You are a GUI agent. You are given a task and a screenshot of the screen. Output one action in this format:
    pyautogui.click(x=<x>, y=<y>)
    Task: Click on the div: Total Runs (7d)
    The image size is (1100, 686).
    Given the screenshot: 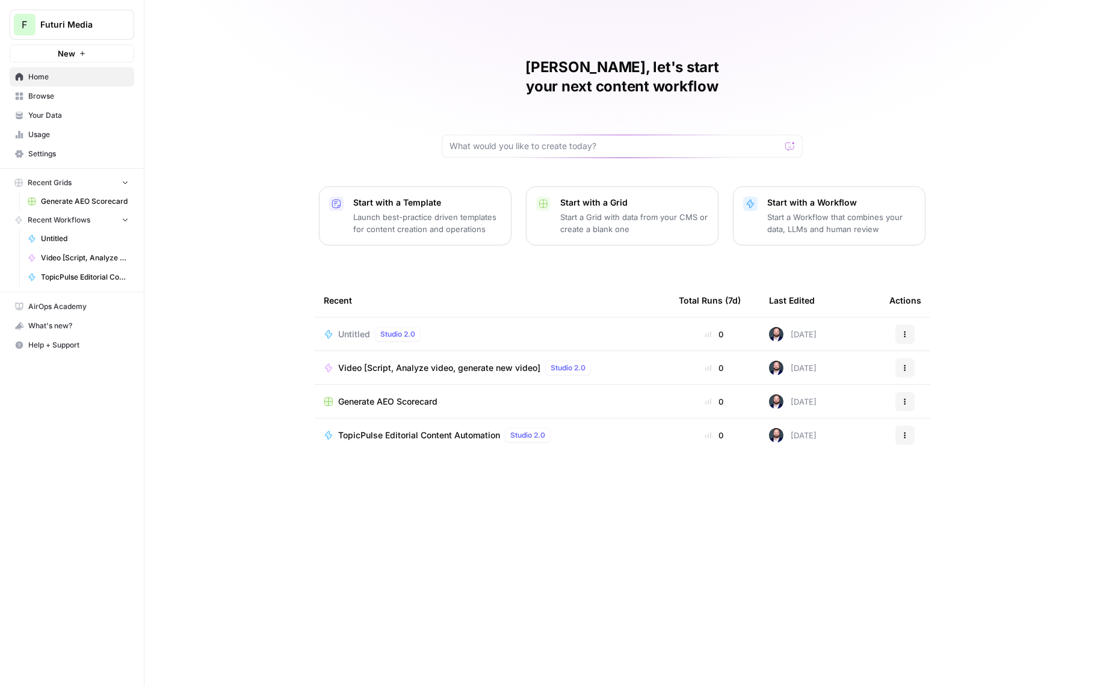 What is the action you would take?
    pyautogui.click(x=709, y=300)
    